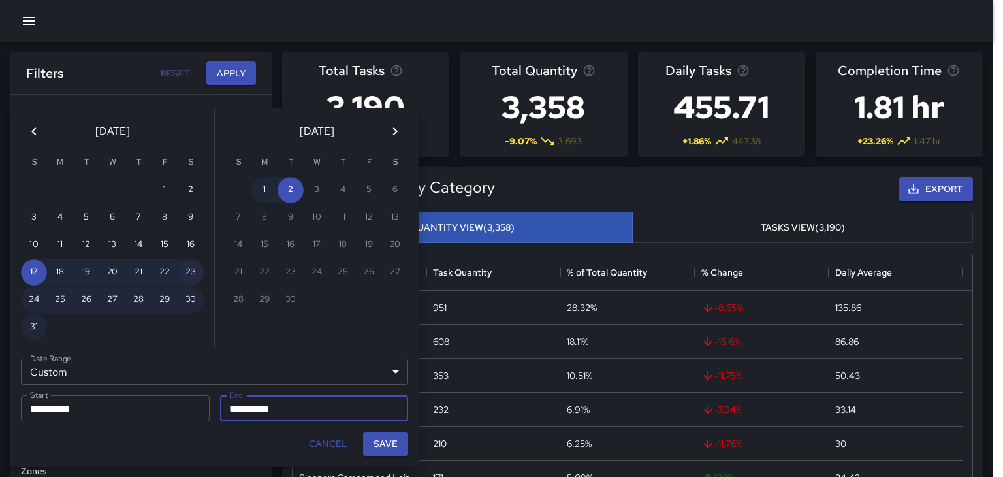  I want to click on button: Save, so click(385, 444).